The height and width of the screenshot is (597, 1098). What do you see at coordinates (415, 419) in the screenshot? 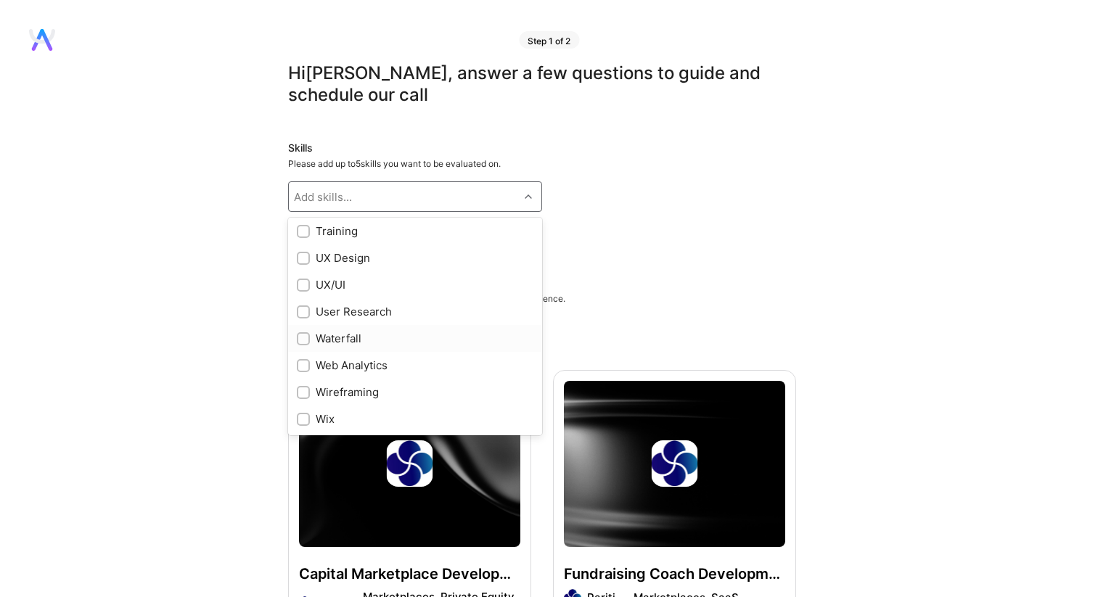
I see `div: Wix` at bounding box center [415, 419].